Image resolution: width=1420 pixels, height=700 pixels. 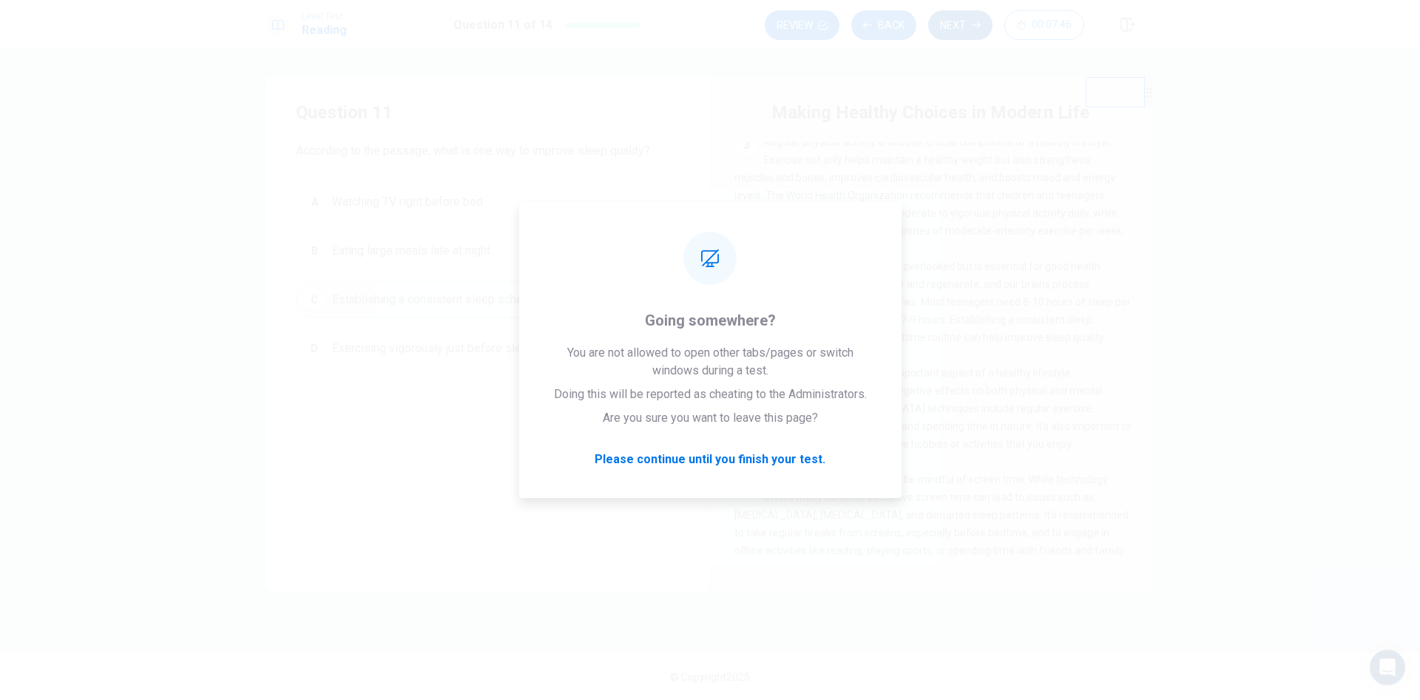 I want to click on div: D, so click(x=314, y=348).